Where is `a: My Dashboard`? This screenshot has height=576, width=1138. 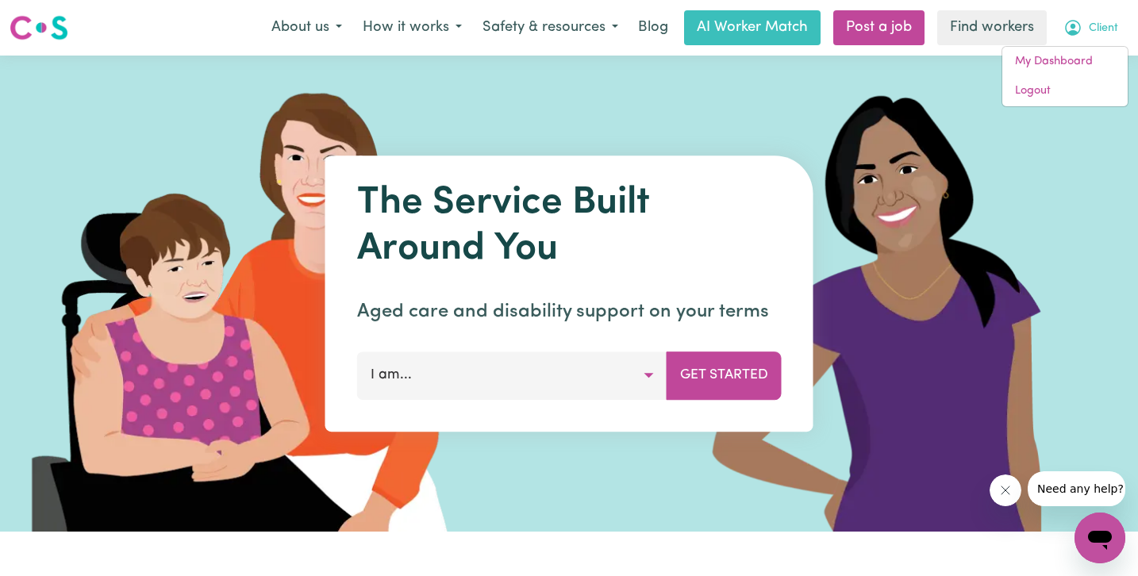 a: My Dashboard is located at coordinates (1065, 62).